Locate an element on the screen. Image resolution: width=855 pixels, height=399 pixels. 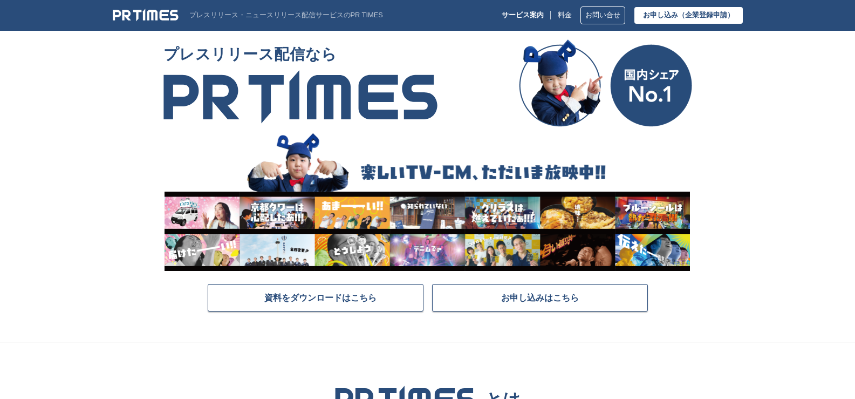
a: お問い合せ is located at coordinates (603, 15).